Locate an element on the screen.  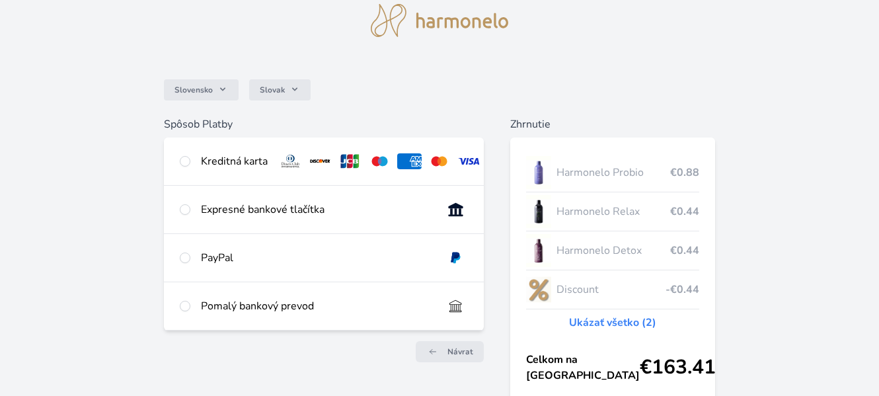
img: diners.svg is located at coordinates (290, 161).